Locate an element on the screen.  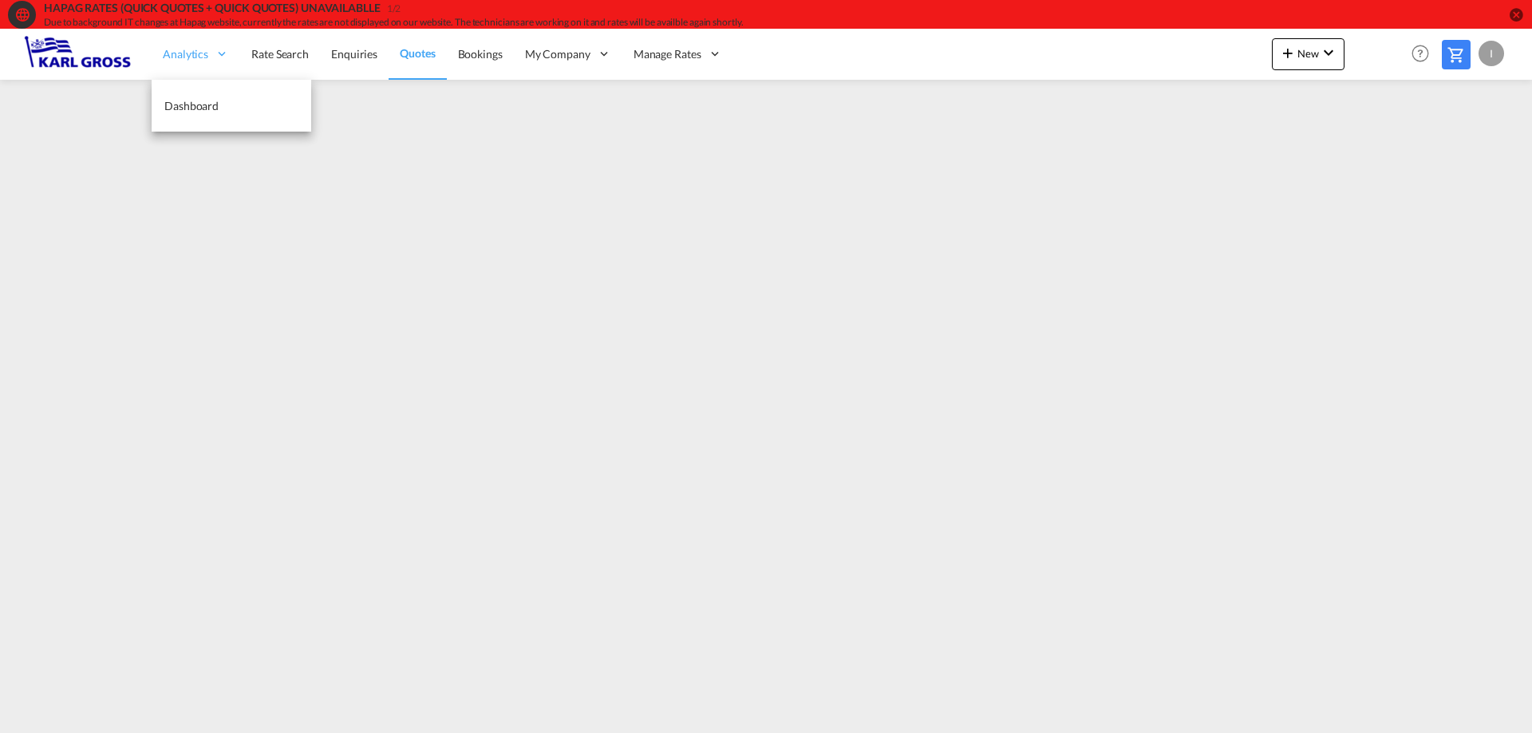
span: Dashboard is located at coordinates (192, 105).